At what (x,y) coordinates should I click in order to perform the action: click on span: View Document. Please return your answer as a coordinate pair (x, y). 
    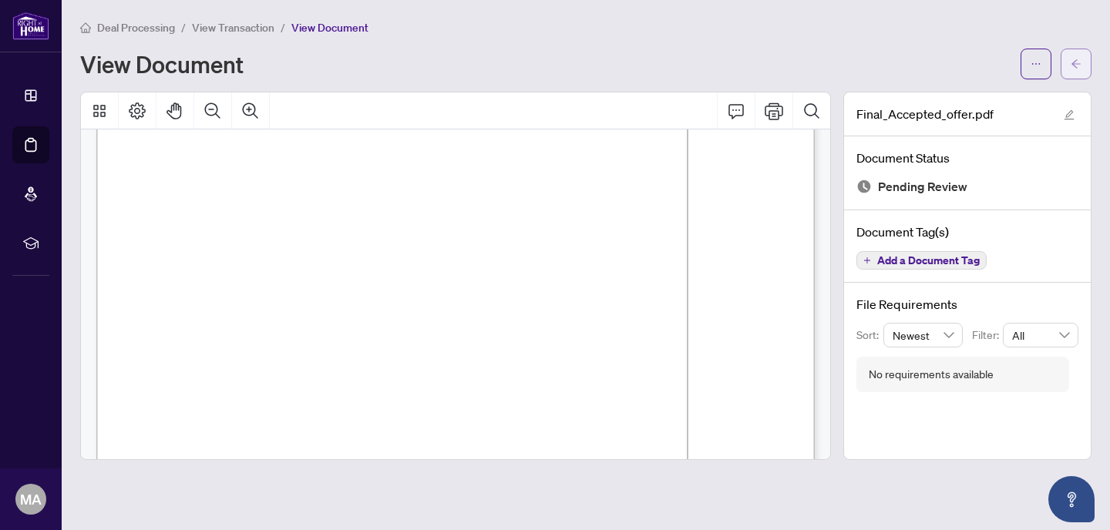
    Looking at the image, I should click on (330, 28).